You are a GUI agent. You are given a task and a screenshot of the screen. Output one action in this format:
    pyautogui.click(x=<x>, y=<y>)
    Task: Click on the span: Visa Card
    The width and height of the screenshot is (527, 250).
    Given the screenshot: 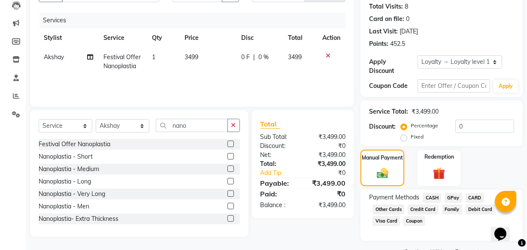 What is the action you would take?
    pyautogui.click(x=386, y=221)
    